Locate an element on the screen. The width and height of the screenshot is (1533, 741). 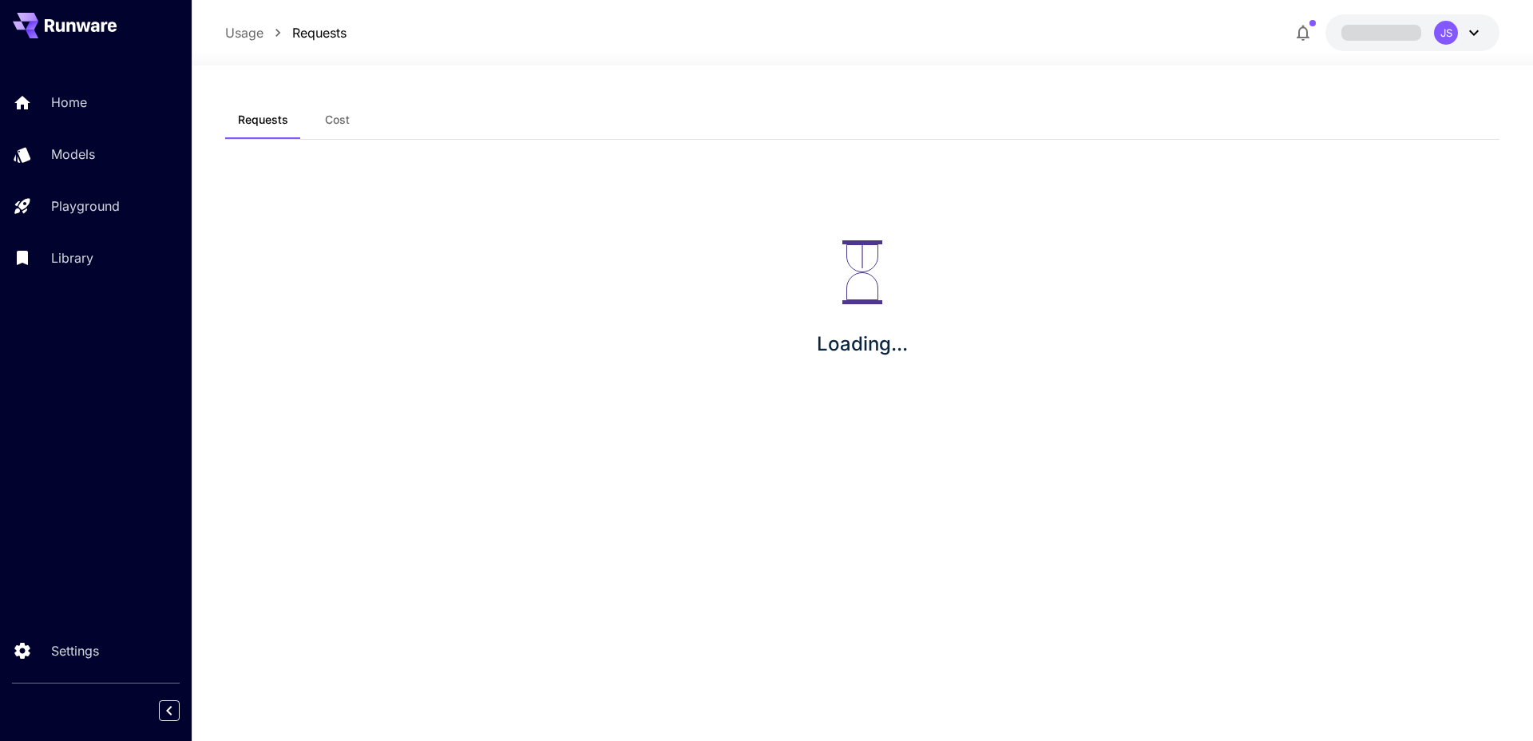
span: Requests is located at coordinates (263, 120).